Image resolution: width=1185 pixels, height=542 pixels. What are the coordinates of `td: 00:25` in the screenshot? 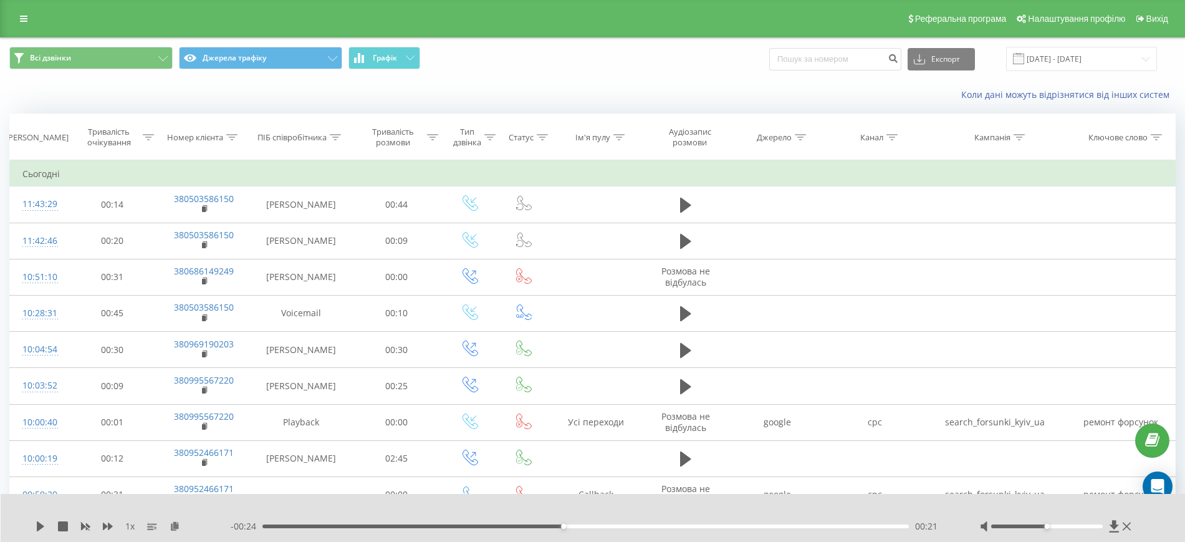 It's located at (396, 386).